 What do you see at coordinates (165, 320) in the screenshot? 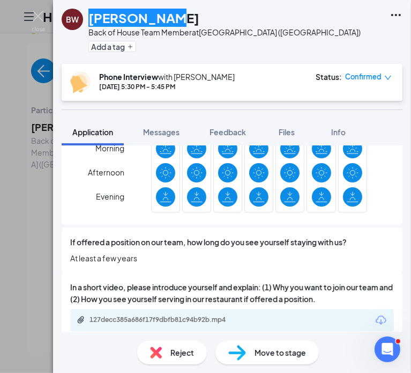
I see `div: 127decc385a686f17f9dbfb81c94b92b.mp4` at bounding box center [165, 320].